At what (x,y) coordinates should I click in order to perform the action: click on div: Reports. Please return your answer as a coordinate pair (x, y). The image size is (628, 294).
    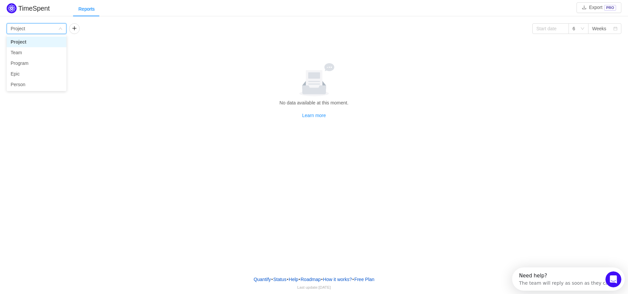
    Looking at the image, I should click on (86, 9).